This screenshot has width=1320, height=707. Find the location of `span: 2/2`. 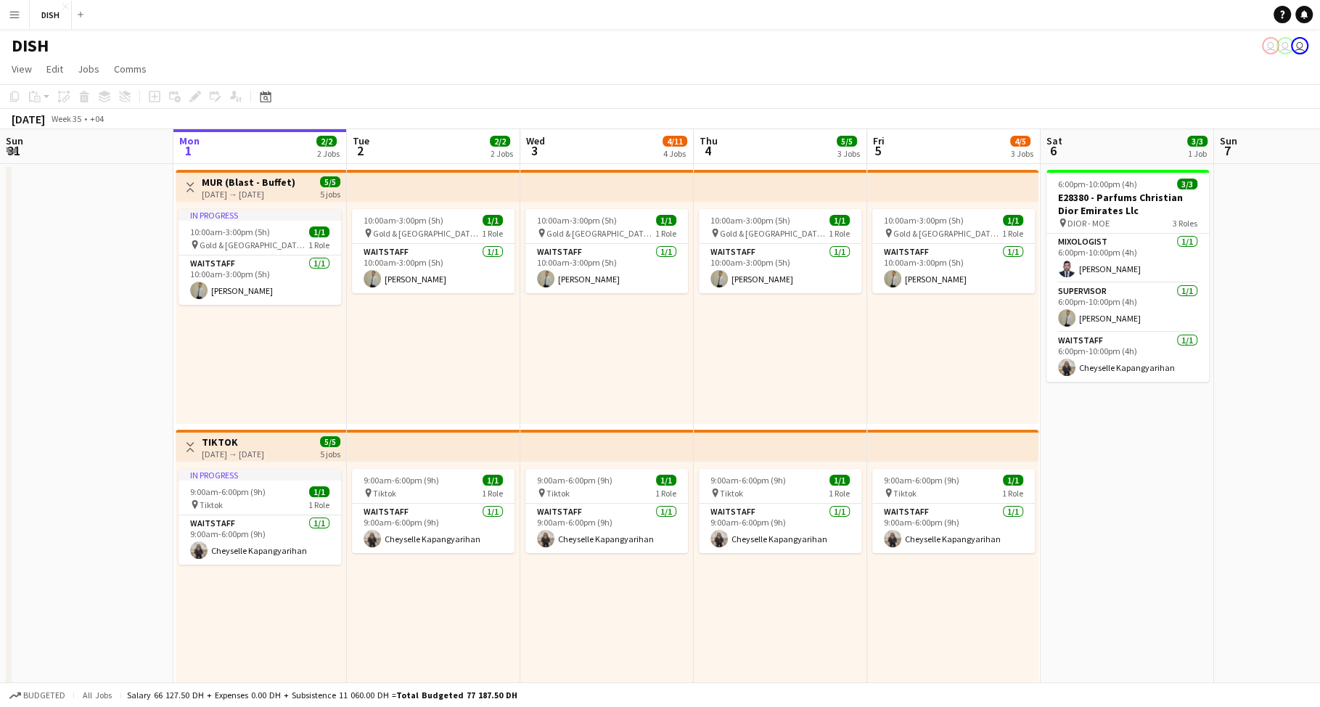

span: 2/2 is located at coordinates (500, 141).